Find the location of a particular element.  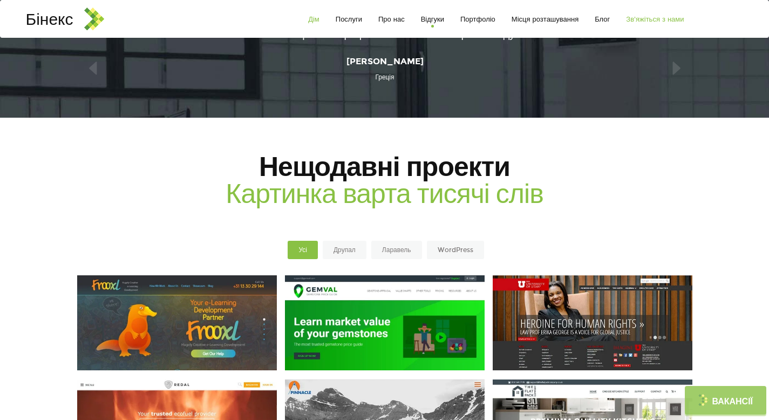

a: Місця розташування is located at coordinates (545, 19).